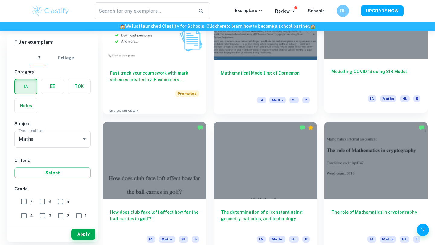 The width and height of the screenshot is (435, 245). What do you see at coordinates (50, 11) in the screenshot?
I see `img: Clastify logo` at bounding box center [50, 11].